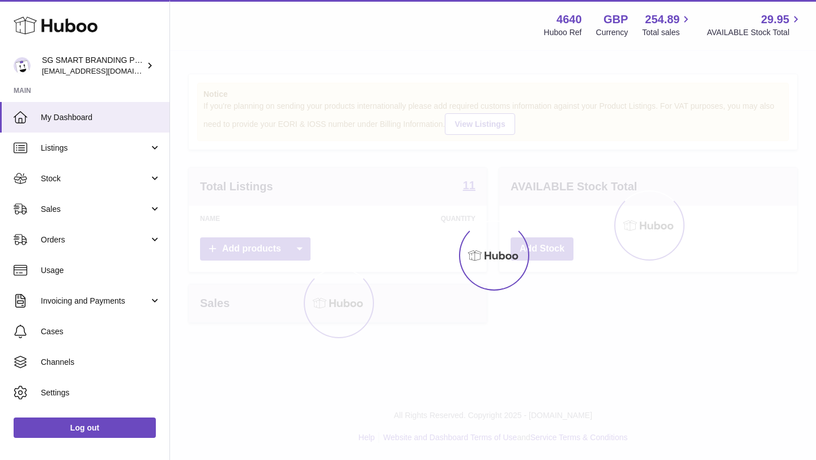 The image size is (816, 460). What do you see at coordinates (22, 66) in the screenshot?
I see `img: uktopsmileshipping@gmail.com` at bounding box center [22, 66].